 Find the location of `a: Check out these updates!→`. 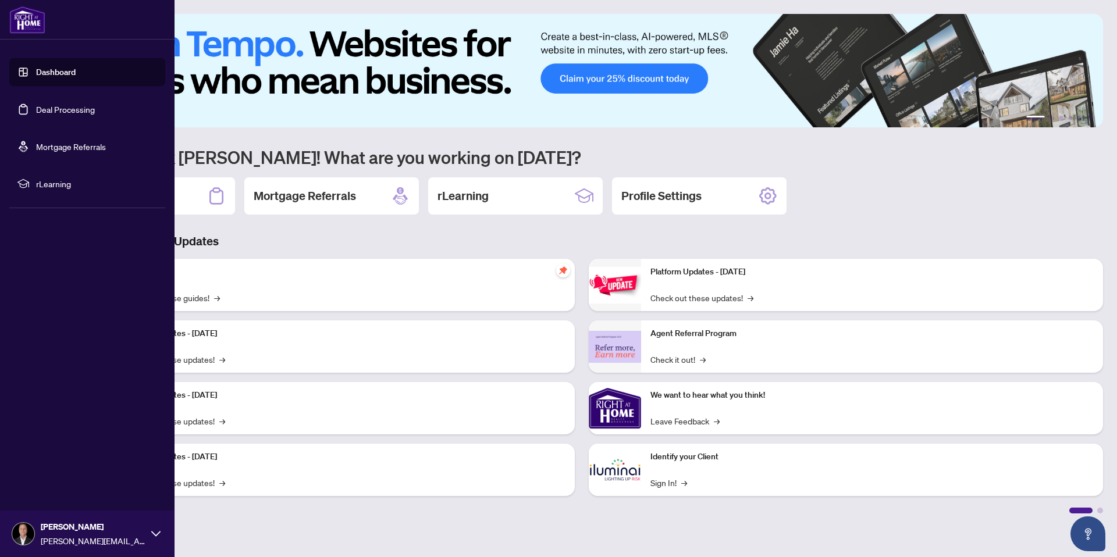

a: Check out these updates!→ is located at coordinates (701, 298).